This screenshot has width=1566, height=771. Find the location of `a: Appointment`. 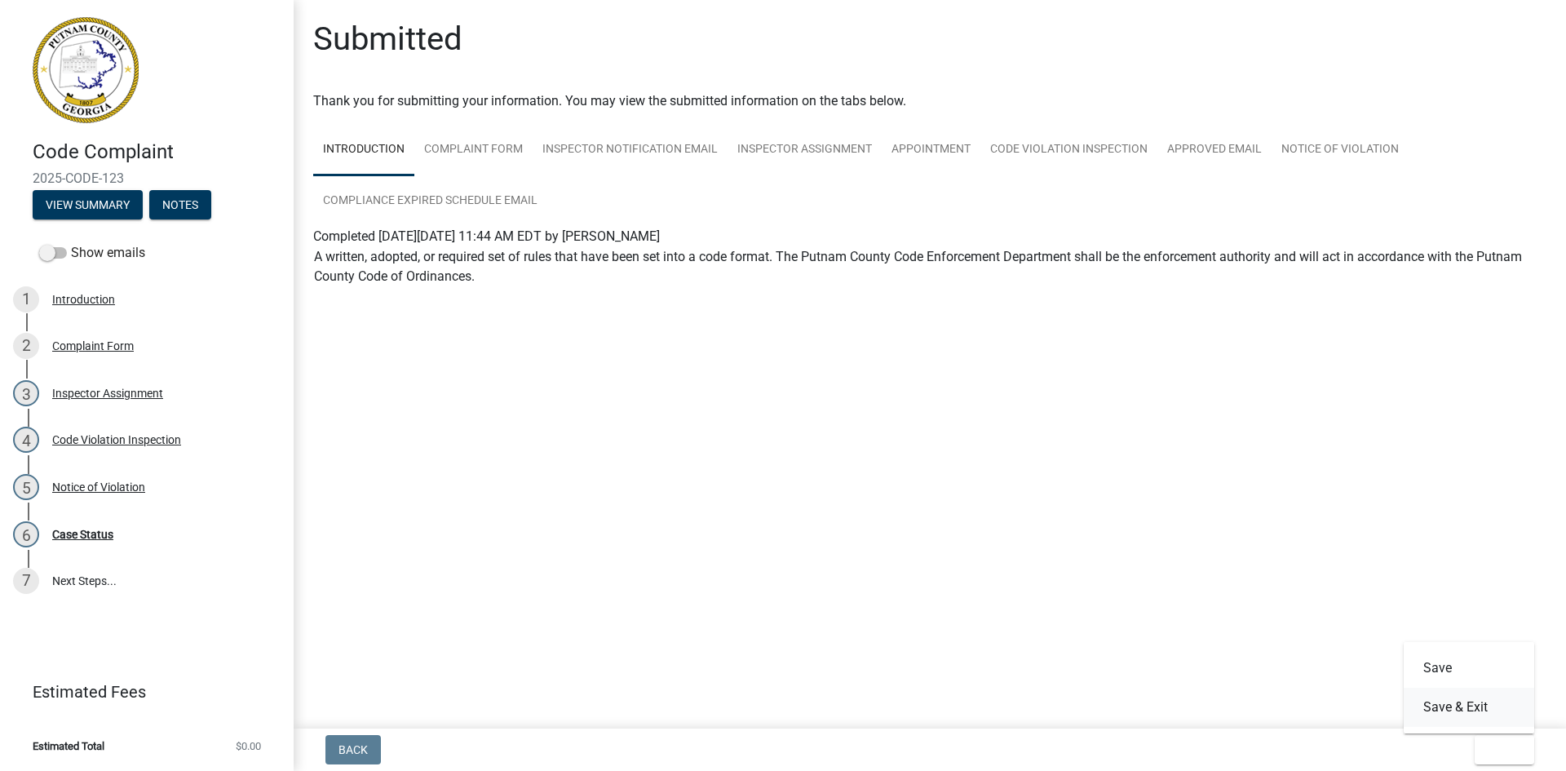

a: Appointment is located at coordinates (931, 150).